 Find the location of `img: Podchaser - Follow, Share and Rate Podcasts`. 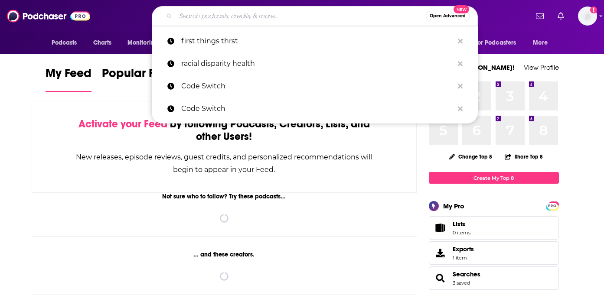

img: Podchaser - Follow, Share and Rate Podcasts is located at coordinates (49, 16).